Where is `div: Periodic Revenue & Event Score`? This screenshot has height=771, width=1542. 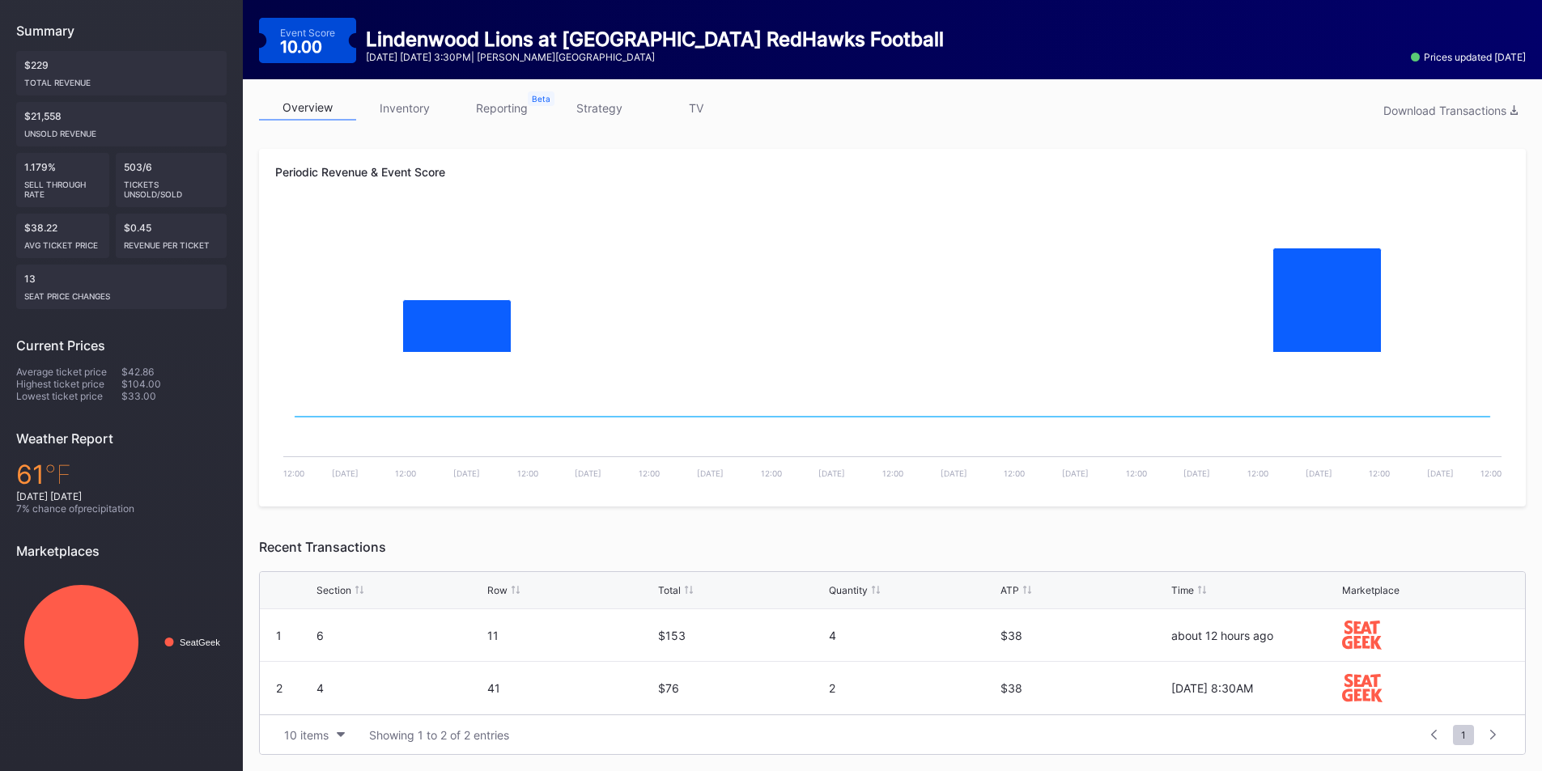
div: Periodic Revenue & Event Score is located at coordinates (892, 172).